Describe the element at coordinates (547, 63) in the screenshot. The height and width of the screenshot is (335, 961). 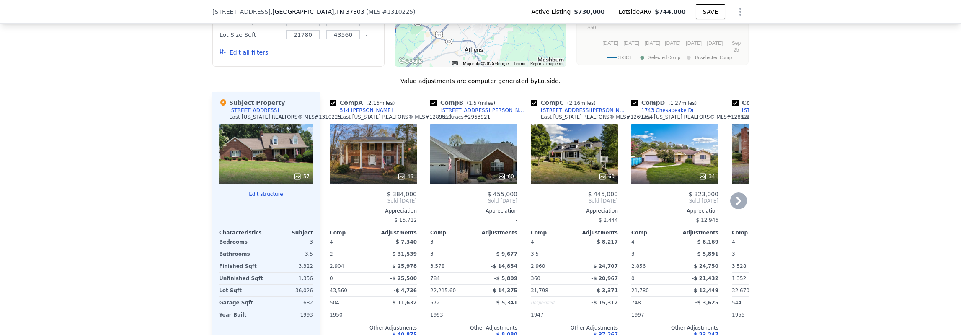
I see `a: Report a map error` at that location.